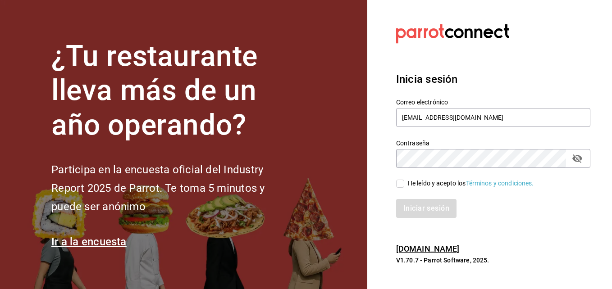 Image resolution: width=612 pixels, height=289 pixels. What do you see at coordinates (493, 143) in the screenshot?
I see `label: Contraseña` at bounding box center [493, 143].